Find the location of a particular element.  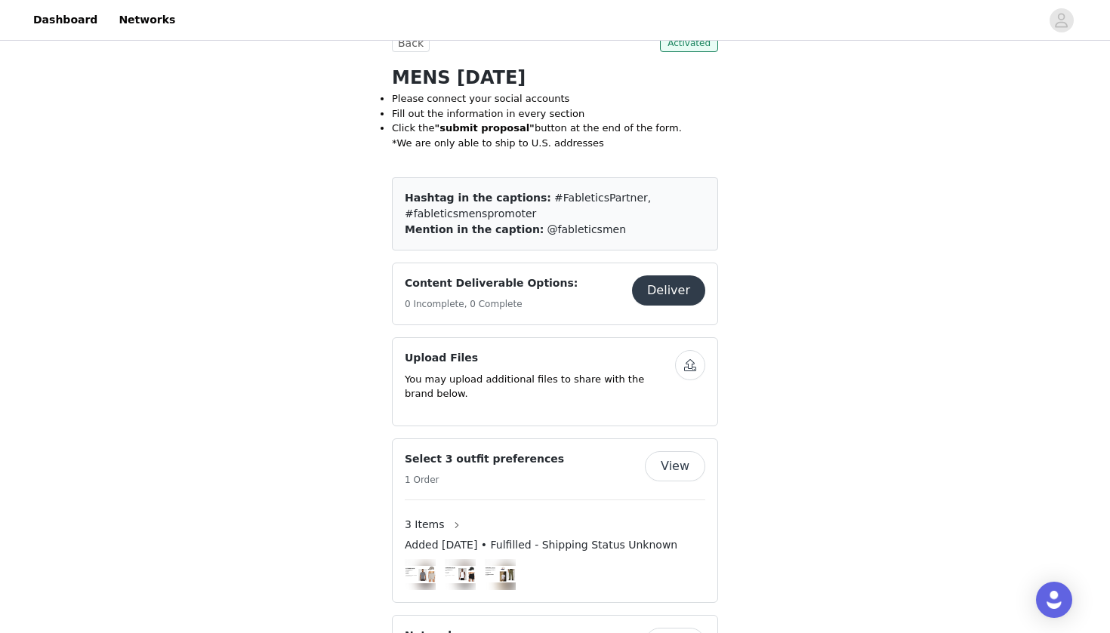

h4: Upload Files is located at coordinates (540, 358).